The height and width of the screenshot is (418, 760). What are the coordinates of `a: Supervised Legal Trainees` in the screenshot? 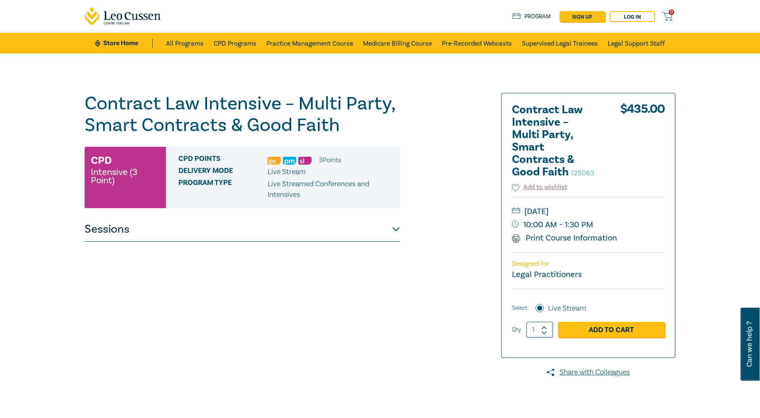 It's located at (560, 43).